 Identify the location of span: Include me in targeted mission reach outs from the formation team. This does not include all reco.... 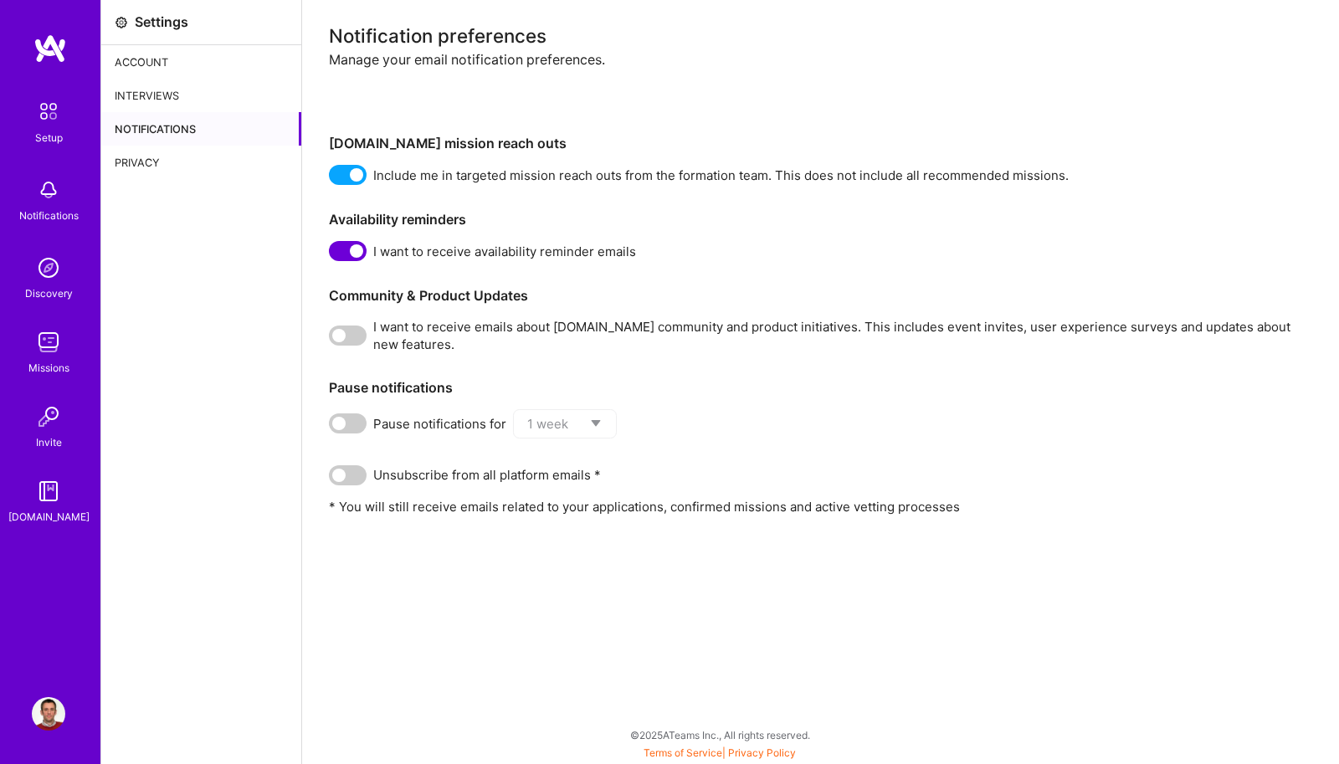
(721, 175).